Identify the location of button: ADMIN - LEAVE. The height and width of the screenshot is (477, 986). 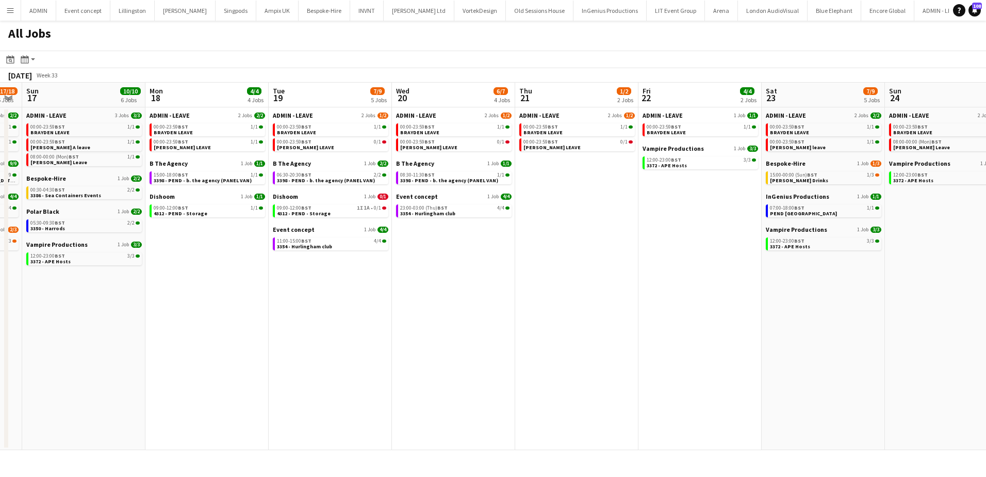
(942, 10).